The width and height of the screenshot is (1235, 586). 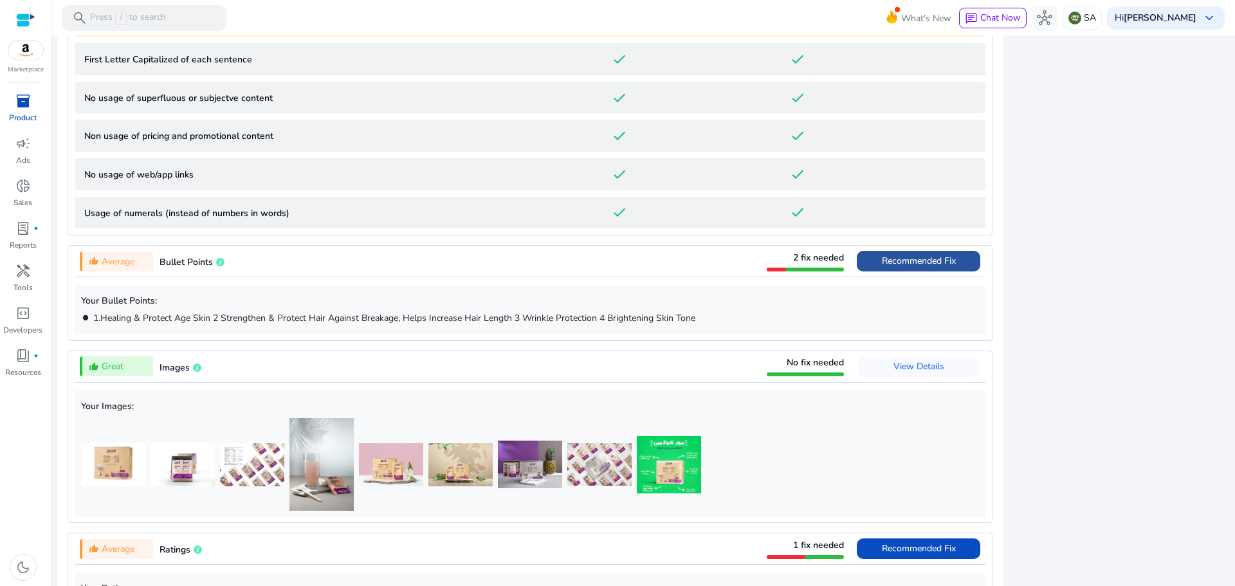 What do you see at coordinates (186, 262) in the screenshot?
I see `span: Bullet Points` at bounding box center [186, 262].